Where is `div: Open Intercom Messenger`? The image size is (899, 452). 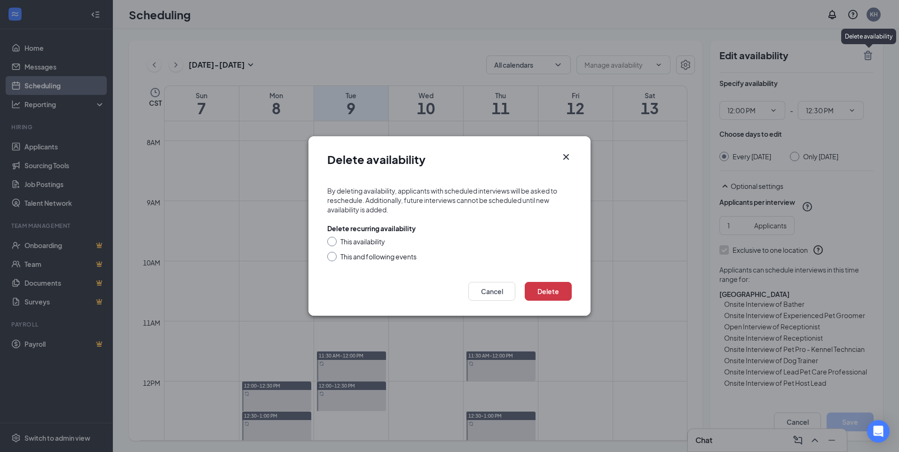 div: Open Intercom Messenger is located at coordinates (878, 431).